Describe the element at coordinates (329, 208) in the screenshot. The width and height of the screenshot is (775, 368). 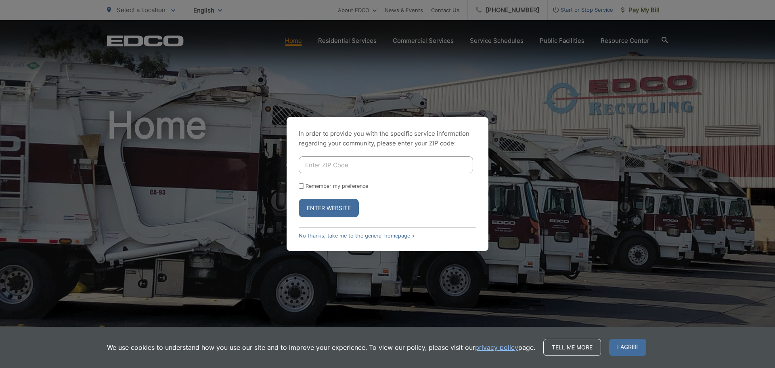
I see `button: Enter Website` at that location.